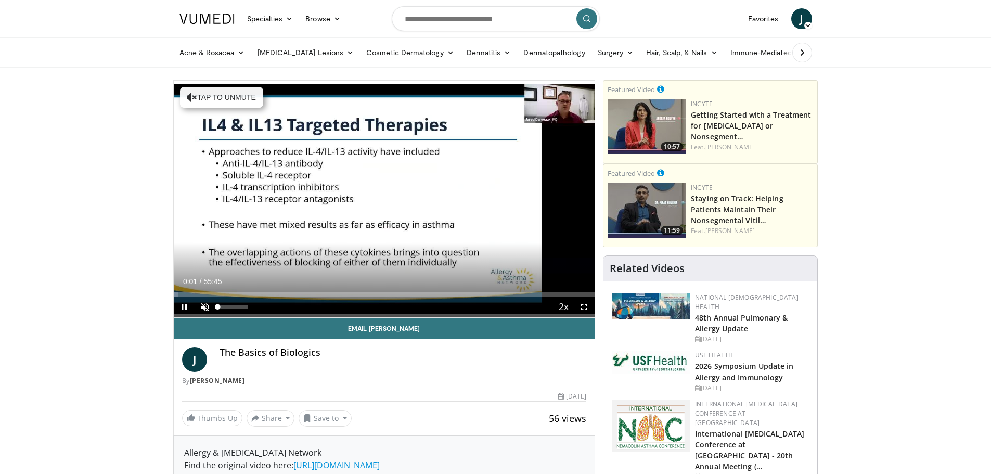 The width and height of the screenshot is (991, 474). Describe the element at coordinates (651, 362) in the screenshot. I see `img: 6ba8804a-8538-4002-95e7-a8f8012d4a11.png.150x105_q85_autocrop_double_scale_upscale_version-0.2.jpg` at that location.